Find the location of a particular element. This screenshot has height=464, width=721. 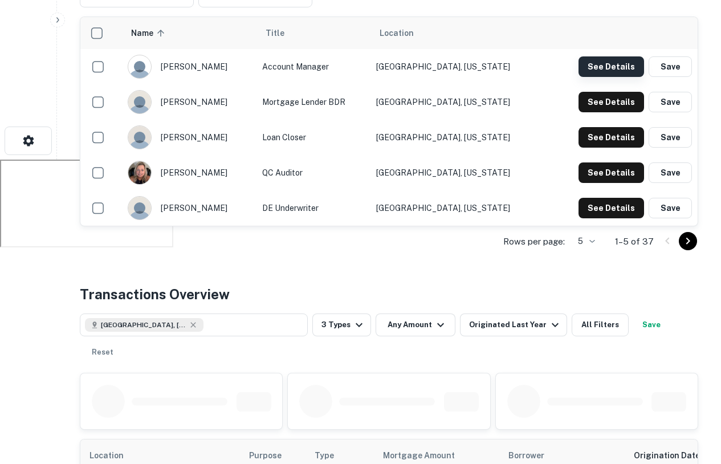

div: scrollable content is located at coordinates (389, 121).